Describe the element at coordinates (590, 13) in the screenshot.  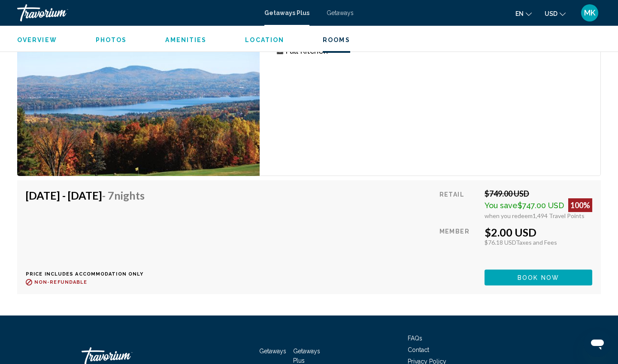
I see `span: MK` at that location.